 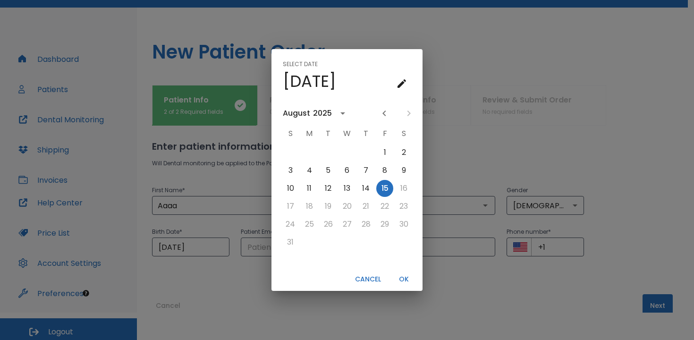 What do you see at coordinates (385, 153) in the screenshot?
I see `button: Aug 1, 2025` at bounding box center [385, 153].